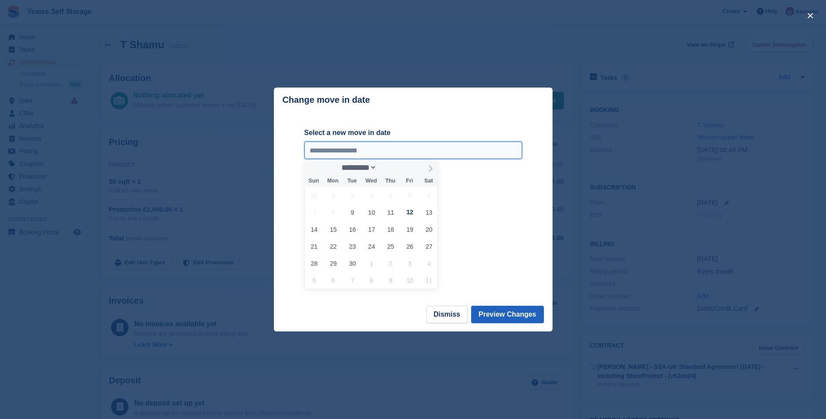  What do you see at coordinates (428, 181) in the screenshot?
I see `span: Sat` at bounding box center [428, 181].